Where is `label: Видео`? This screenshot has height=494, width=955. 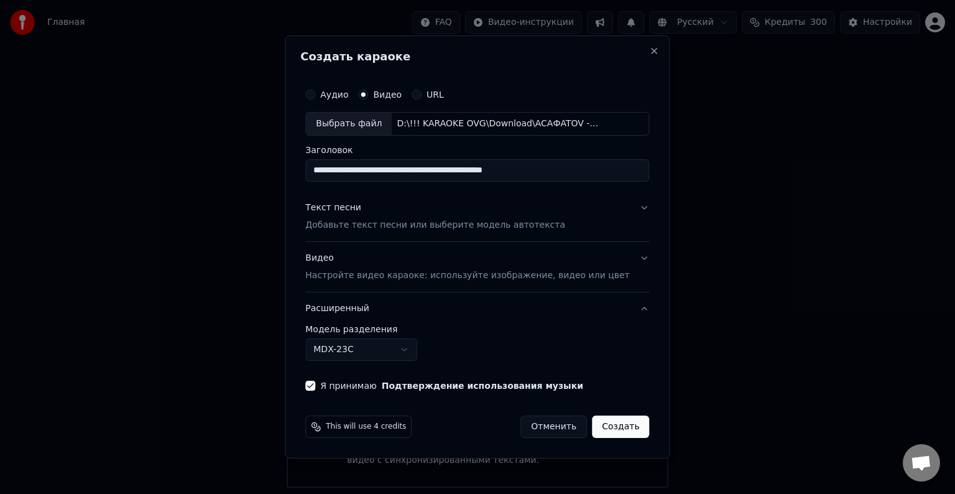 label: Видео is located at coordinates (387, 95).